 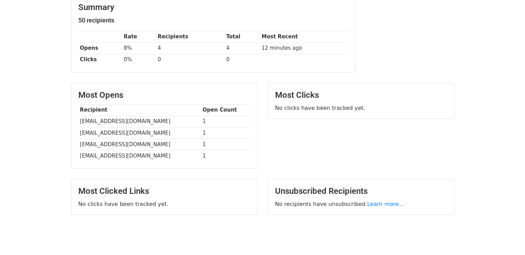 I want to click on p: No recipients have unsubscribed., so click(x=361, y=204).